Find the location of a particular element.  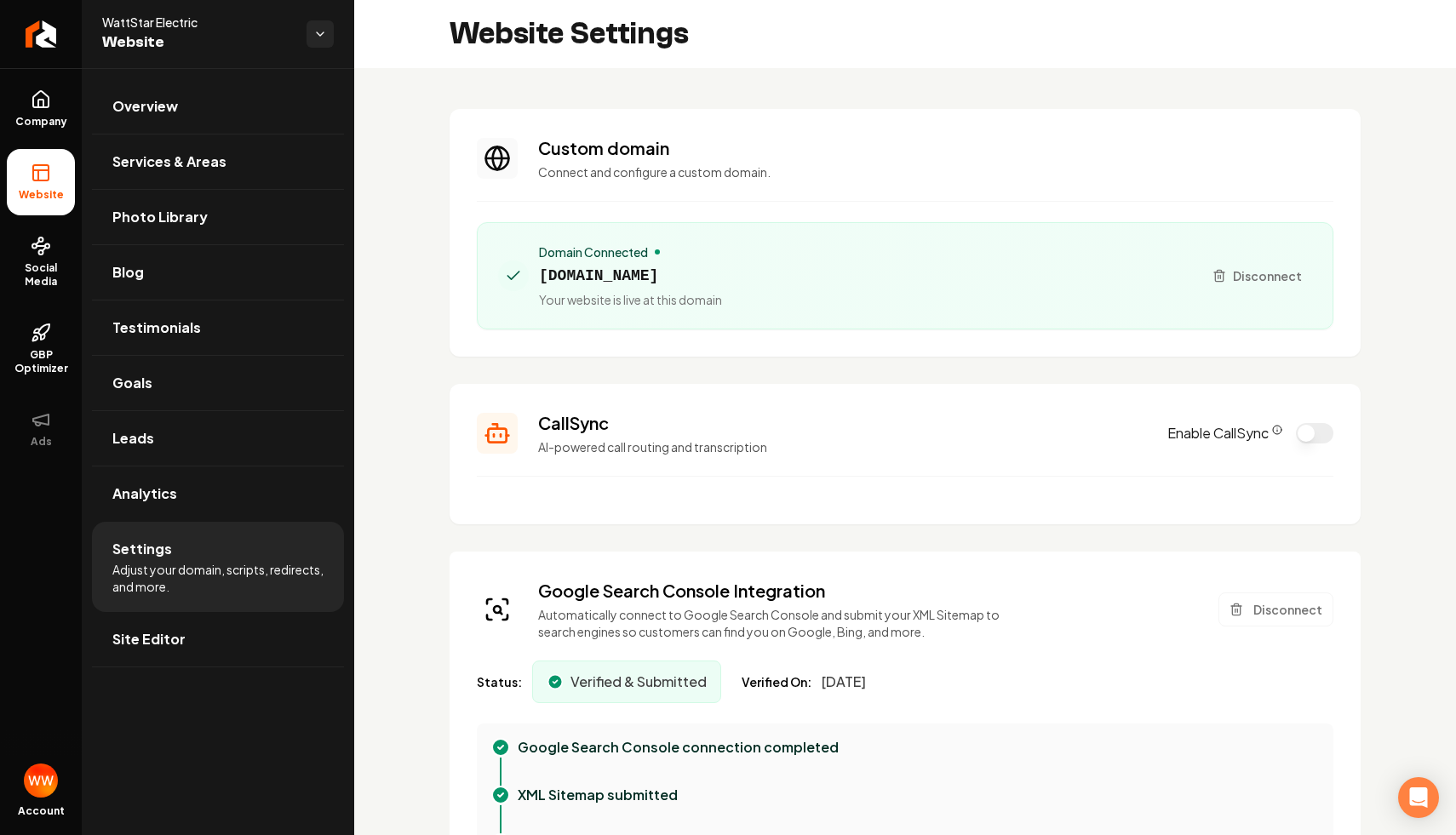

span: Disconnect is located at coordinates (1267, 275).